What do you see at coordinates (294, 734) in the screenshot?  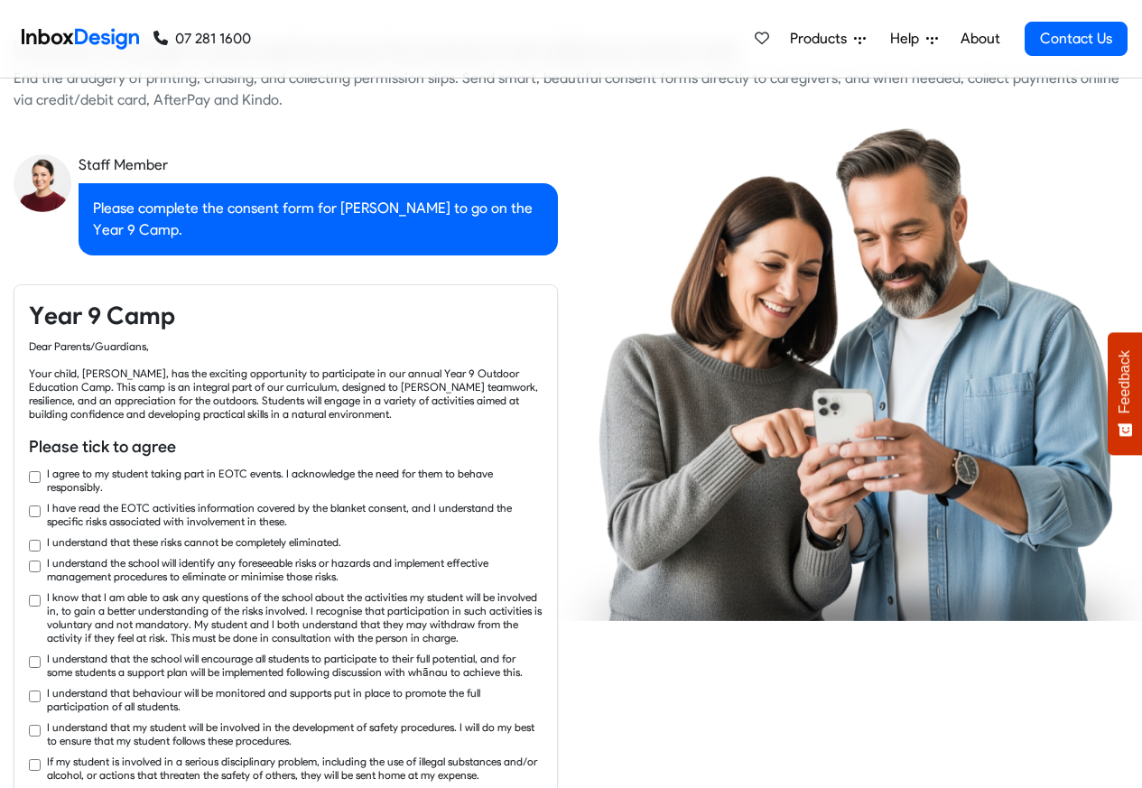 I see `label: I understand that my student will be involved in the development of safety procedures. I will do ...` at bounding box center [294, 734].